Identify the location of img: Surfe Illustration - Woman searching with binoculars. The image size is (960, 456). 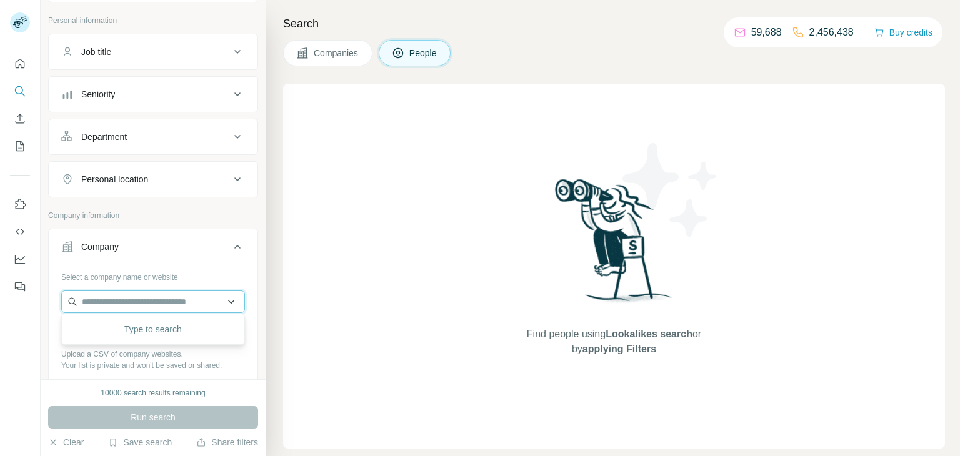
(614, 245).